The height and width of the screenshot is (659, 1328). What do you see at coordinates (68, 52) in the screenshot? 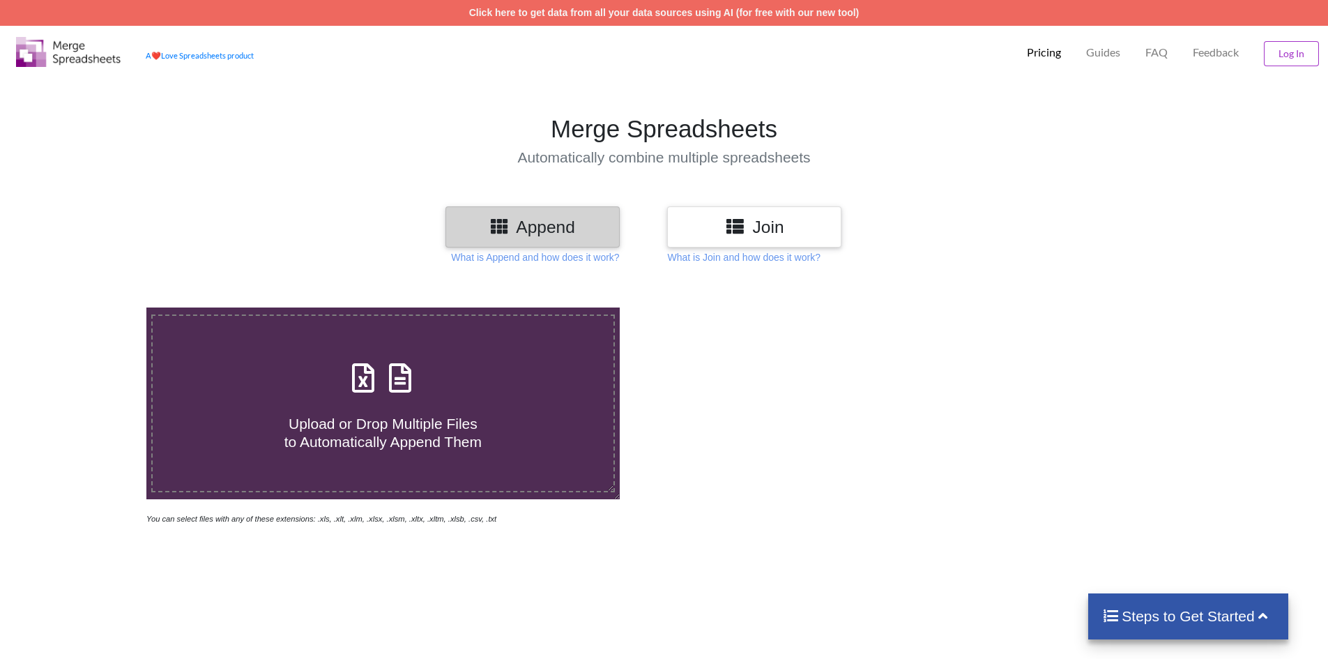
I see `img: Logo.png` at bounding box center [68, 52].